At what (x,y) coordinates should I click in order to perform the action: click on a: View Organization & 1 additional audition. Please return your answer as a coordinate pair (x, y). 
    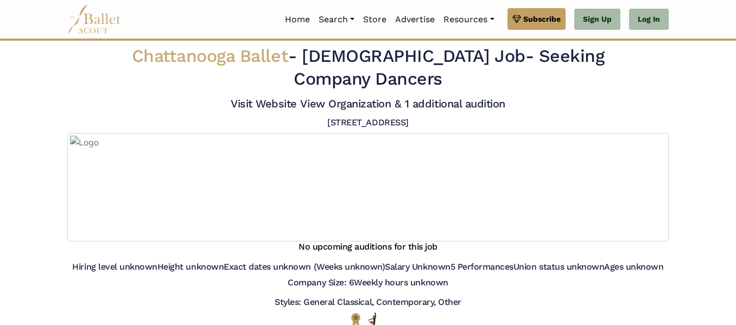
    Looking at the image, I should click on (402, 104).